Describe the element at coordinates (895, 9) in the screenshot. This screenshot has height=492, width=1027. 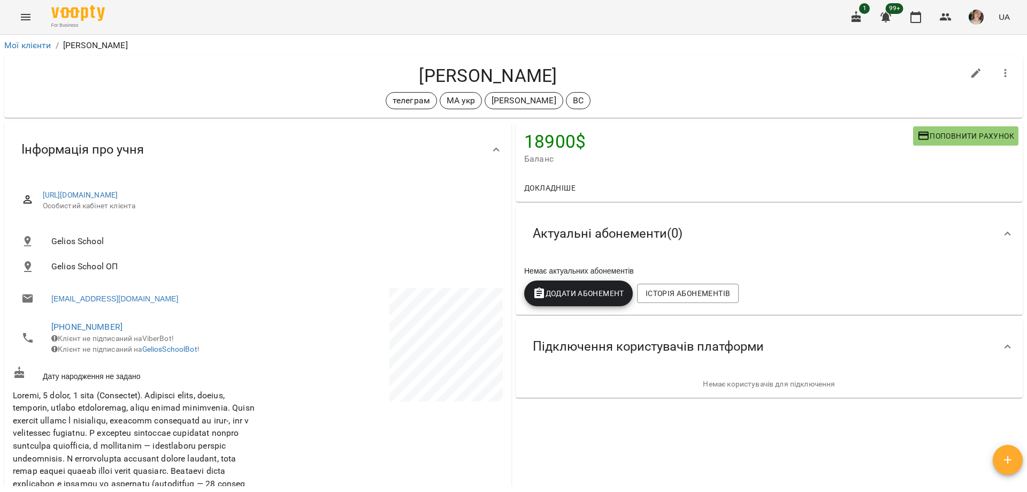
I see `span: 99+` at that location.